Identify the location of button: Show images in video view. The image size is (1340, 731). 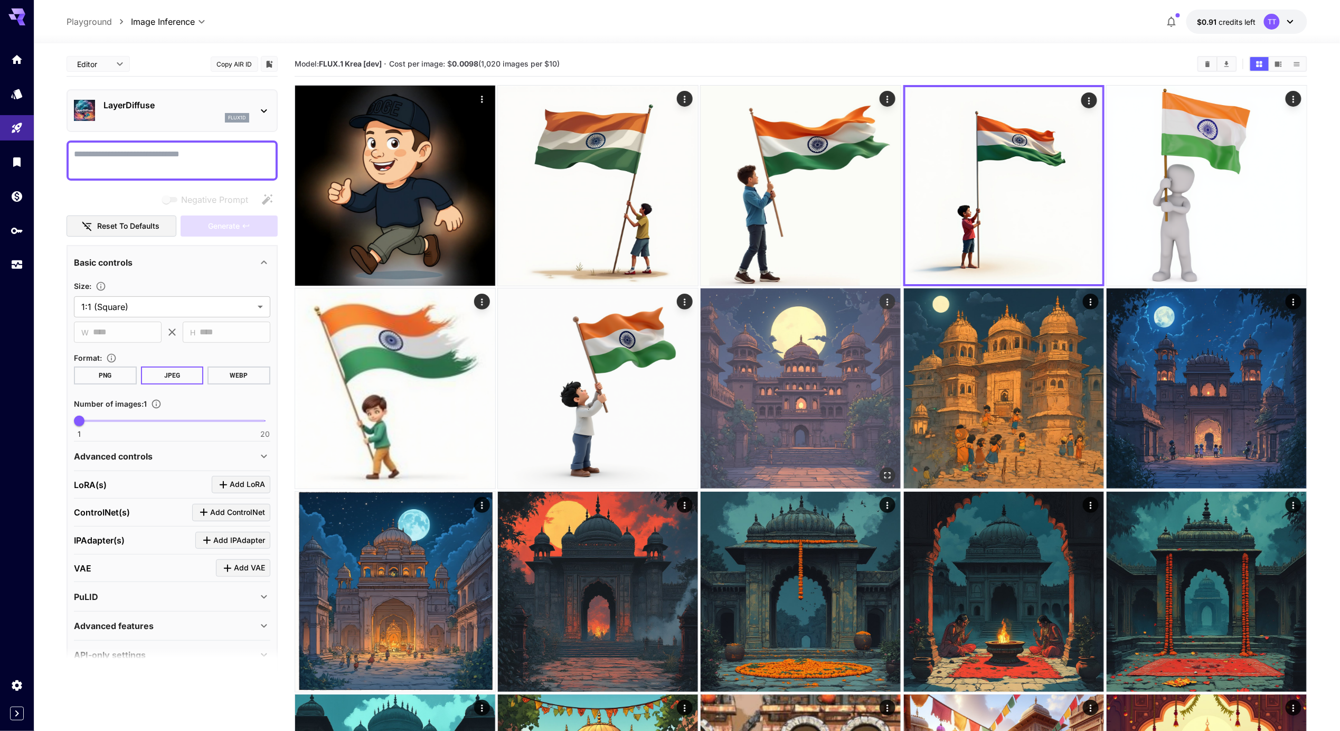
(1279, 64).